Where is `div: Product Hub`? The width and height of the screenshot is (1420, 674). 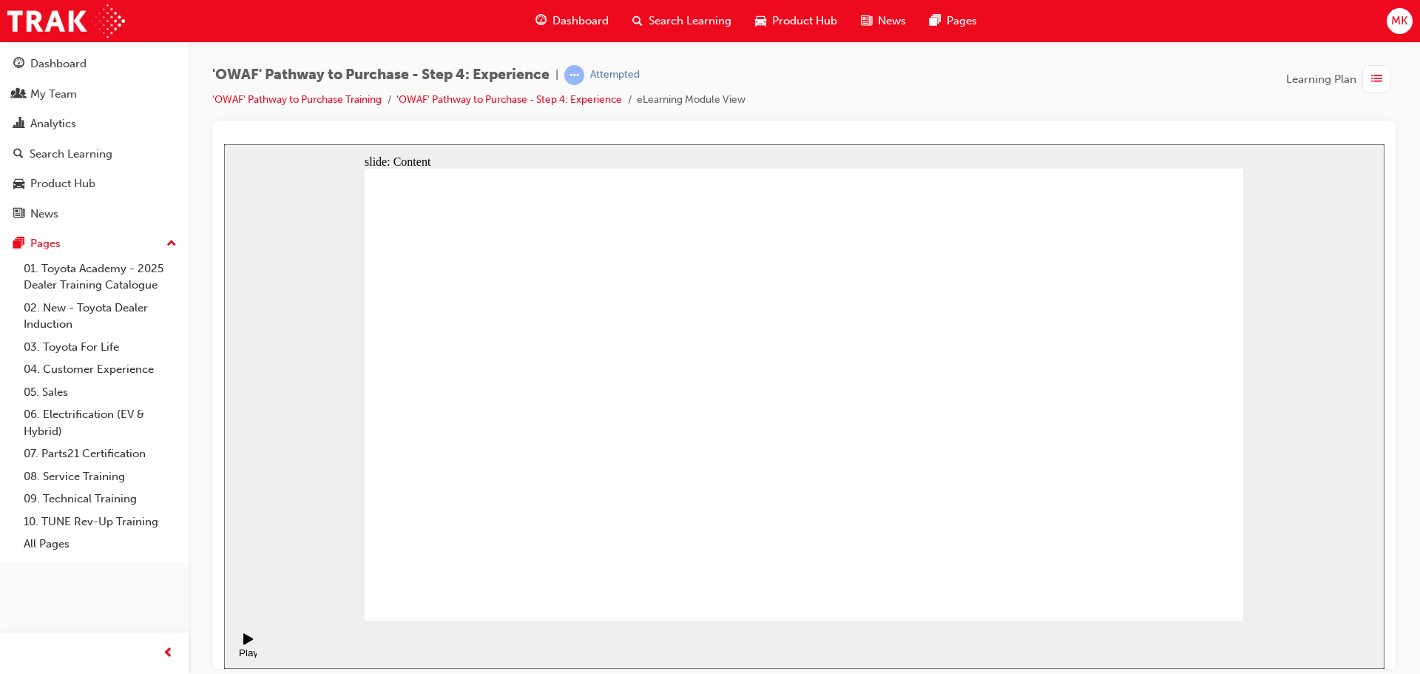 div: Product Hub is located at coordinates (63, 183).